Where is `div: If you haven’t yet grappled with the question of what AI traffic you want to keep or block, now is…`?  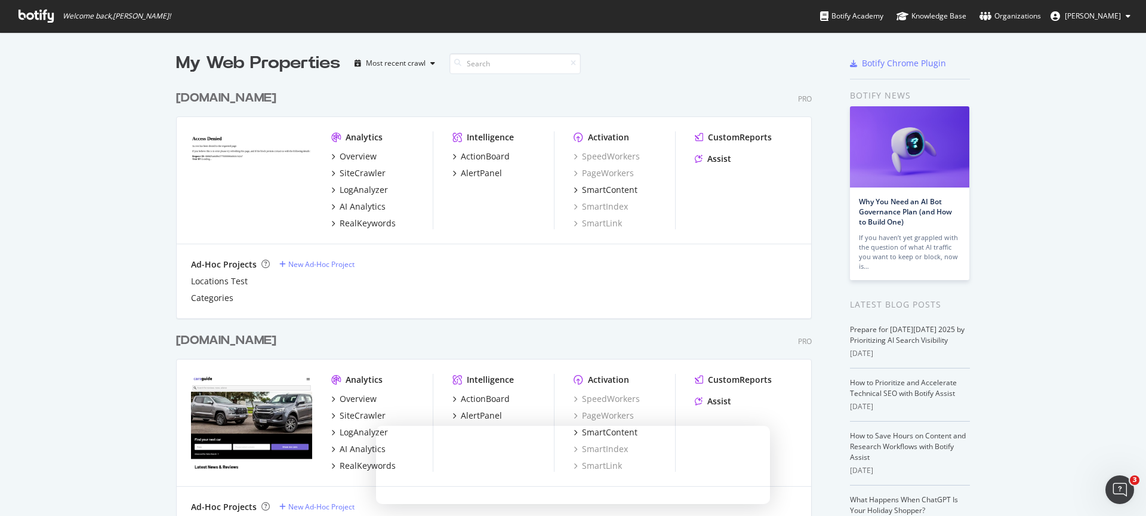 div: If you haven’t yet grappled with the question of what AI traffic you want to keep or block, now is… is located at coordinates (910, 252).